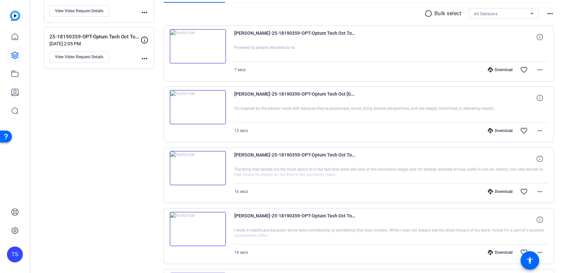 Image resolution: width=564 pixels, height=273 pixels. Describe the element at coordinates (429, 14) in the screenshot. I see `mat-icon: radio_button_unchecked` at that location.